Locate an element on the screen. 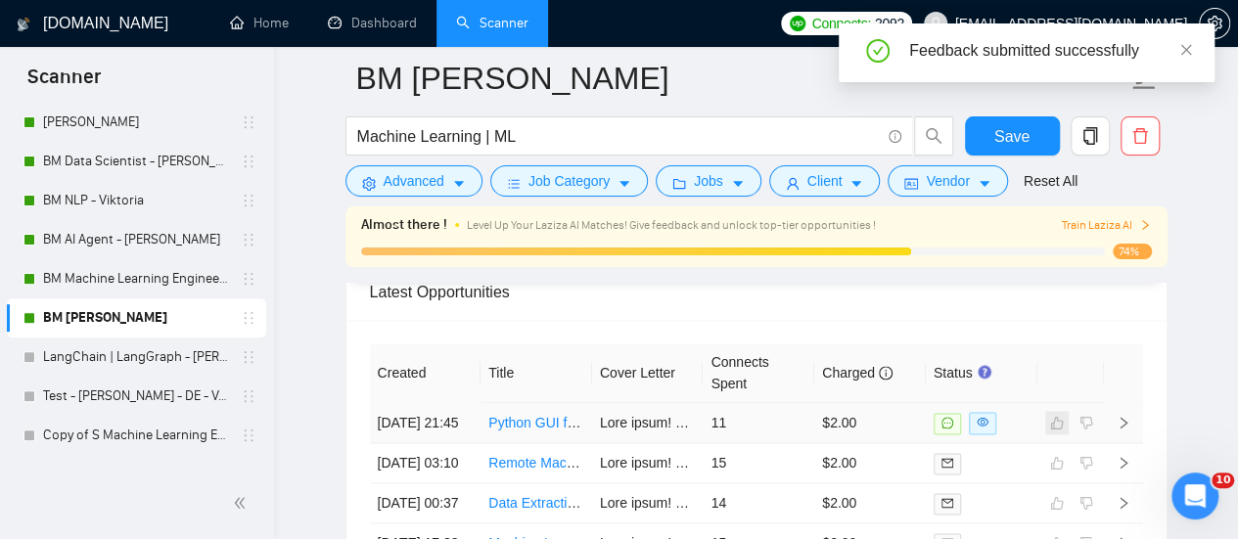 The image size is (1238, 539). a: homeHome is located at coordinates (259, 23).